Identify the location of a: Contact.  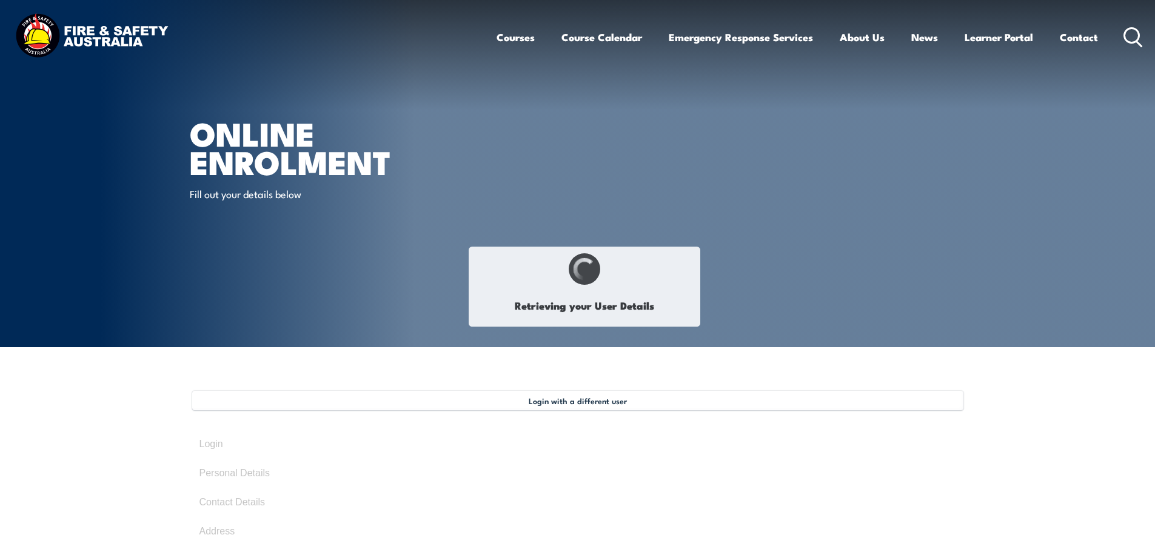
(1079, 37).